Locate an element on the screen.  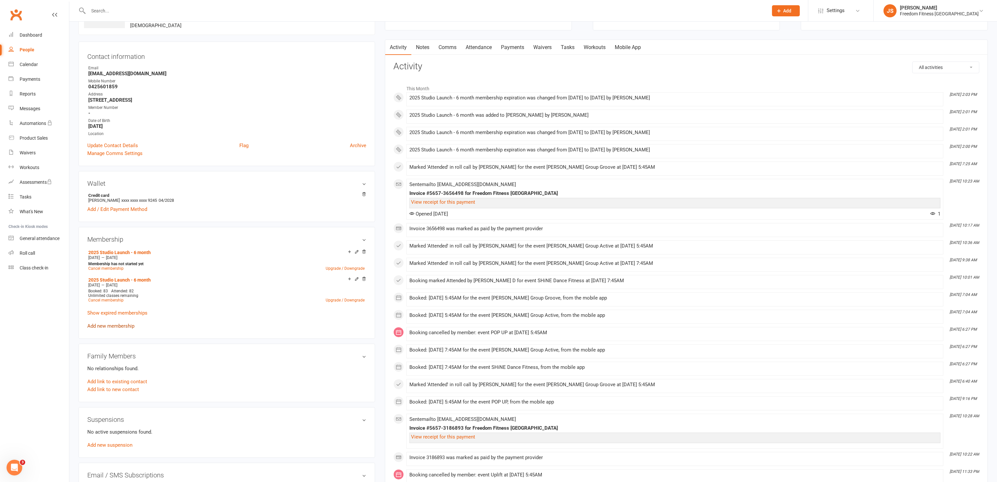
span: 1 is located at coordinates (935, 214).